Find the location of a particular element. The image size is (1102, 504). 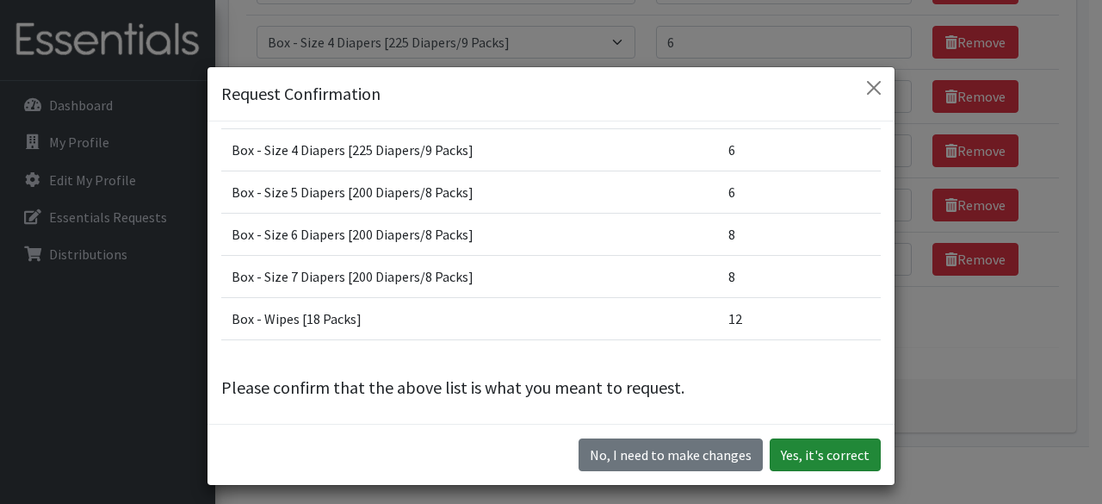

button: No I need to make changes is located at coordinates (671, 455).